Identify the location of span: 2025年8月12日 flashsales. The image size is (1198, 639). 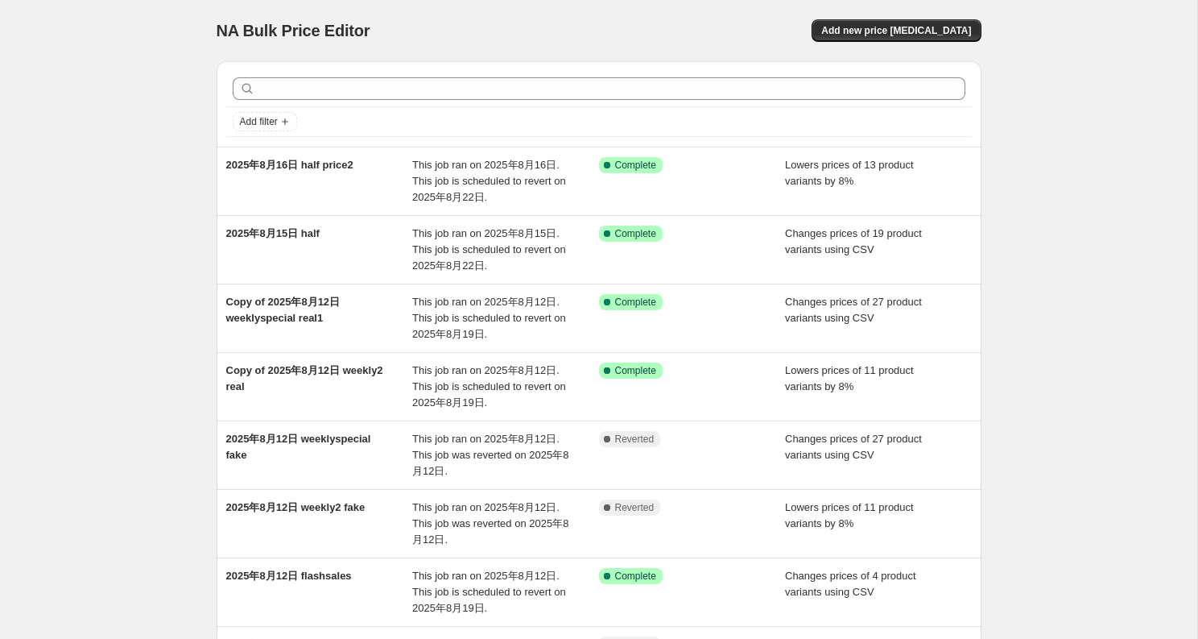
(289, 575).